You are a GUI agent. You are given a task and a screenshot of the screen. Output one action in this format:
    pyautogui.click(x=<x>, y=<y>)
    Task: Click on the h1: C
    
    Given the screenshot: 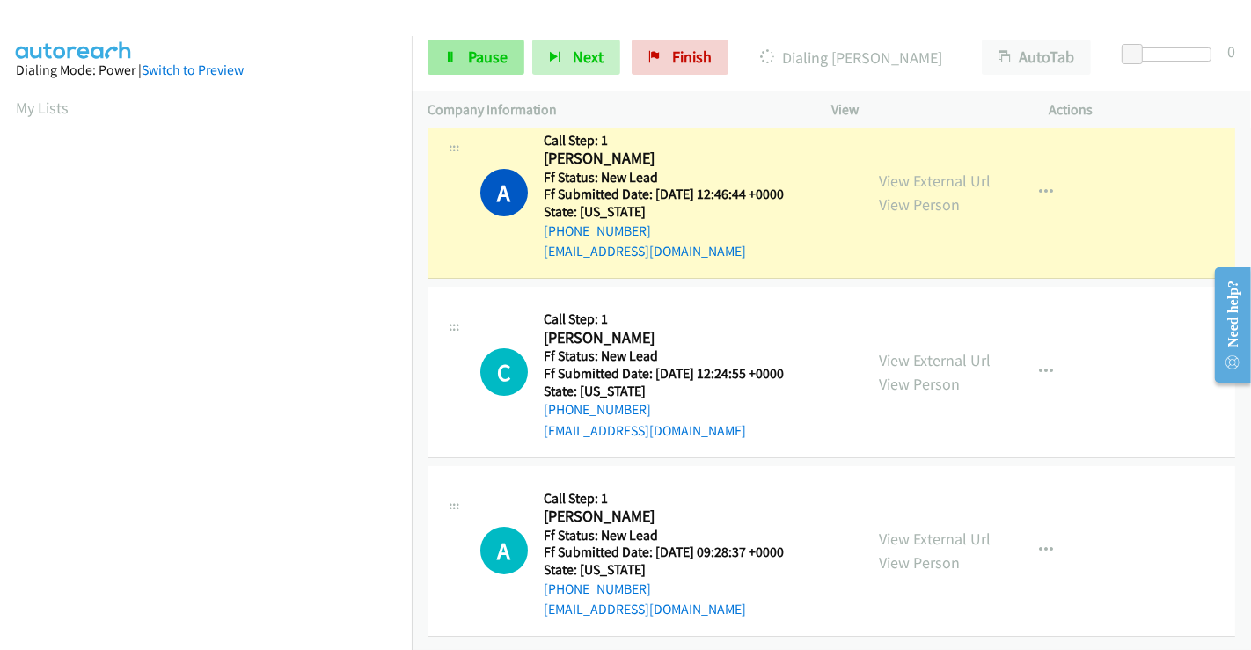 What is the action you would take?
    pyautogui.click(x=504, y=372)
    